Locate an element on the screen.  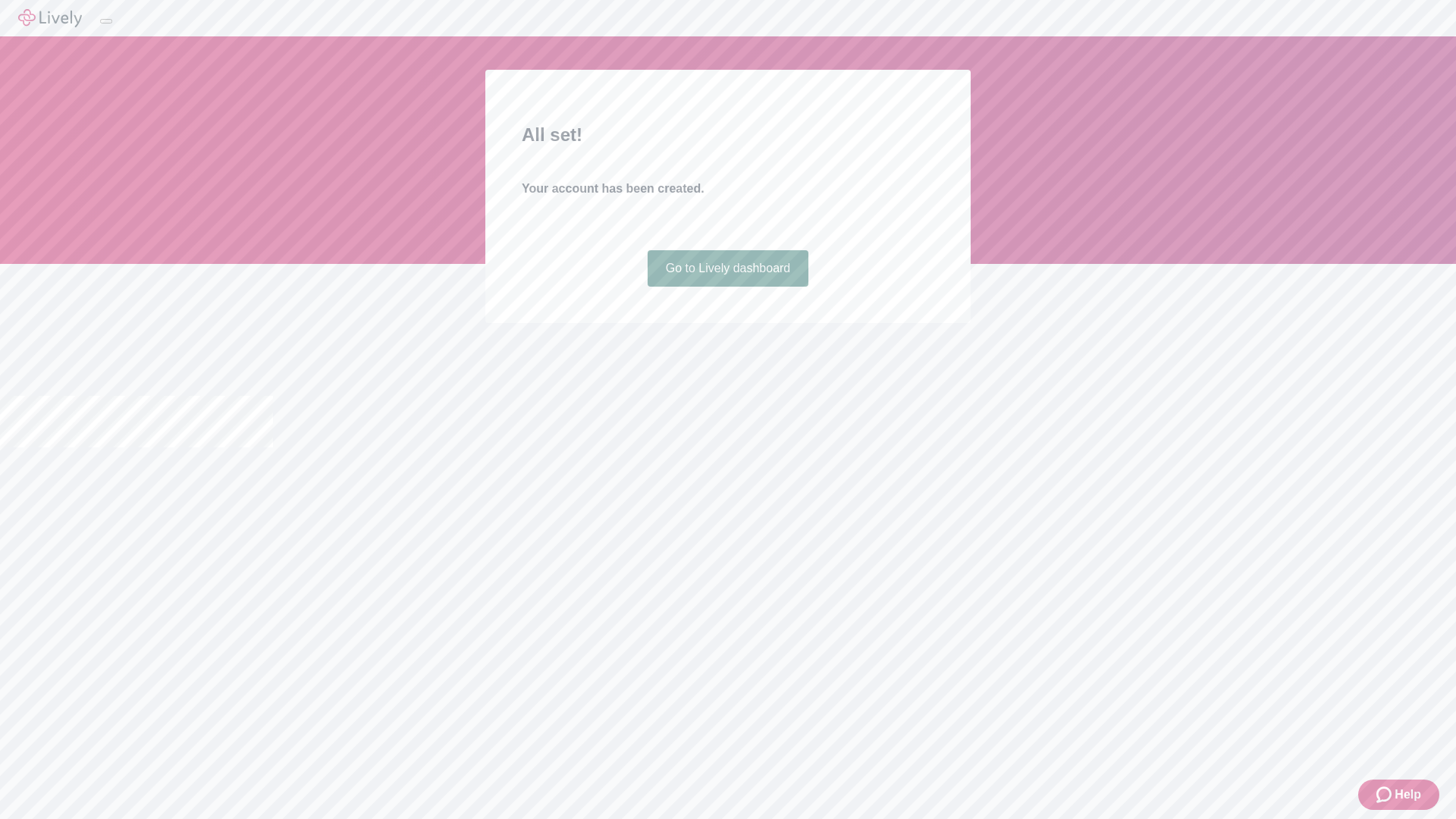
span: Help is located at coordinates (1408, 795).